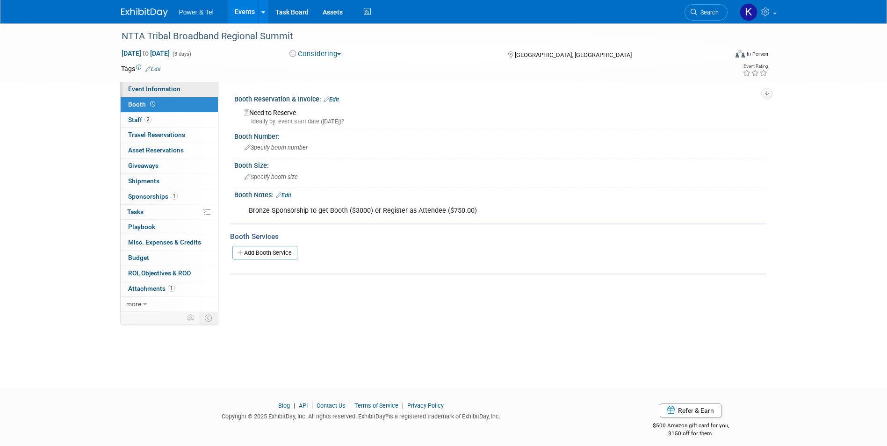  Describe the element at coordinates (169, 227) in the screenshot. I see `a: Playbook` at that location.